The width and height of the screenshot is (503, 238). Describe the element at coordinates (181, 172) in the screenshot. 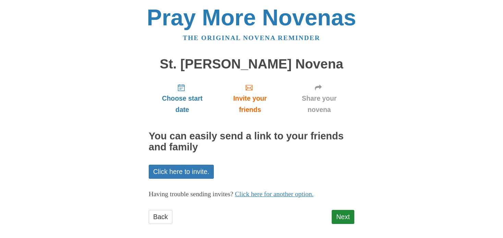

I see `a: Click here to invite.` at that location.